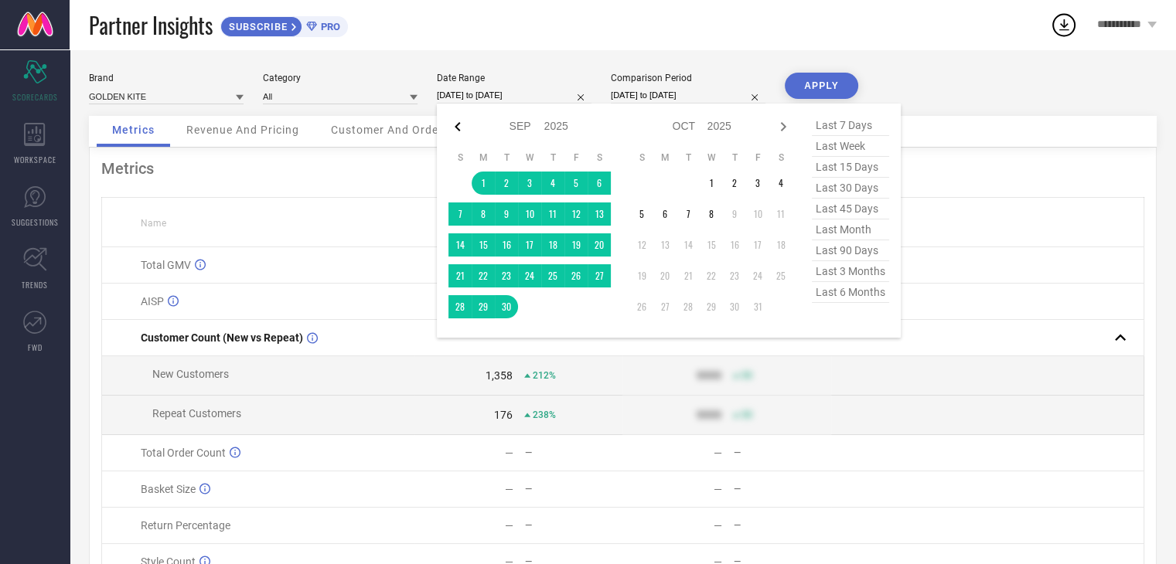 The width and height of the screenshot is (1176, 564). What do you see at coordinates (850, 209) in the screenshot?
I see `span: last 45 days` at bounding box center [850, 209].